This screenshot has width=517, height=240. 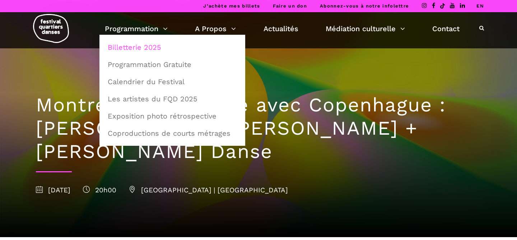 What do you see at coordinates (480, 6) in the screenshot?
I see `a: EN` at bounding box center [480, 6].